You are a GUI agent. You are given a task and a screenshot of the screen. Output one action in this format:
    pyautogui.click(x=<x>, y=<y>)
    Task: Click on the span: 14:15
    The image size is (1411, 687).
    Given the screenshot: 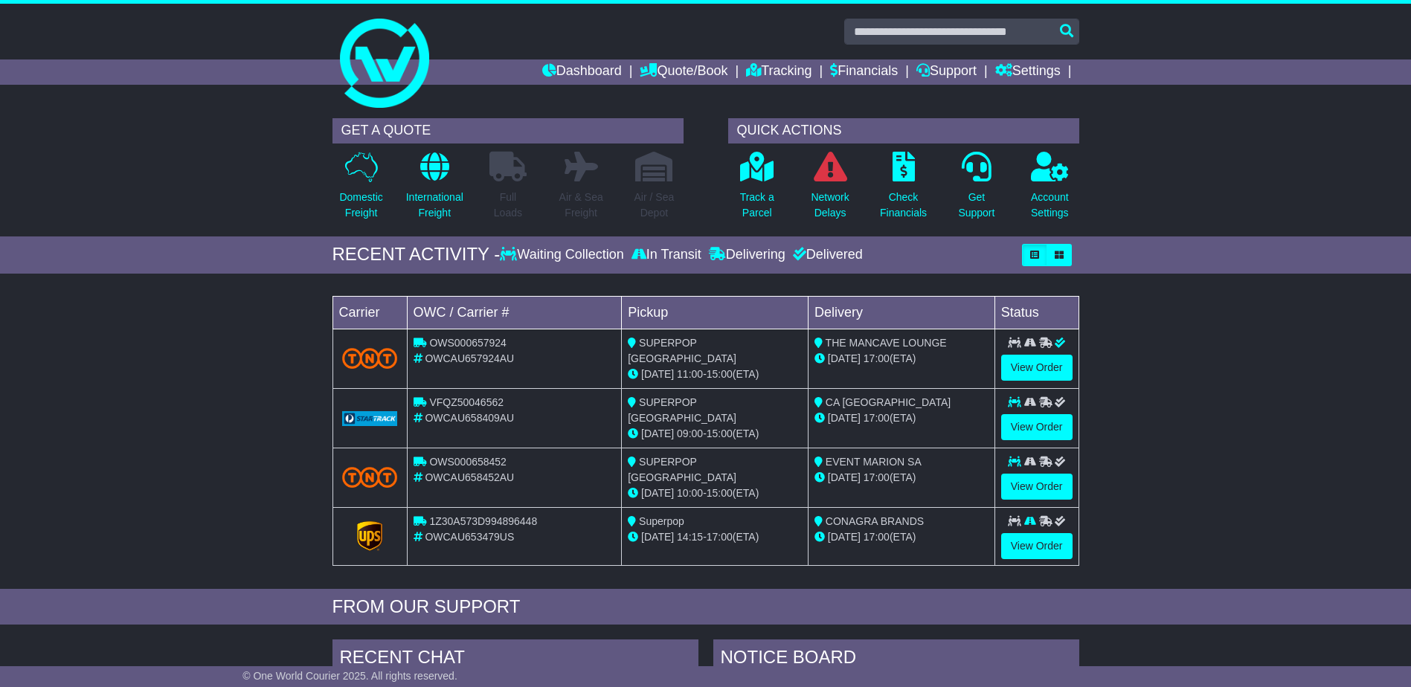 What is the action you would take?
    pyautogui.click(x=690, y=537)
    